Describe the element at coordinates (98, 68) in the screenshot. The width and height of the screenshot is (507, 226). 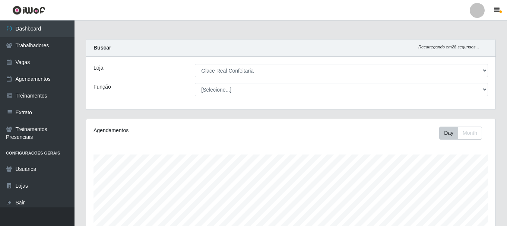
I see `label: Loja` at that location.